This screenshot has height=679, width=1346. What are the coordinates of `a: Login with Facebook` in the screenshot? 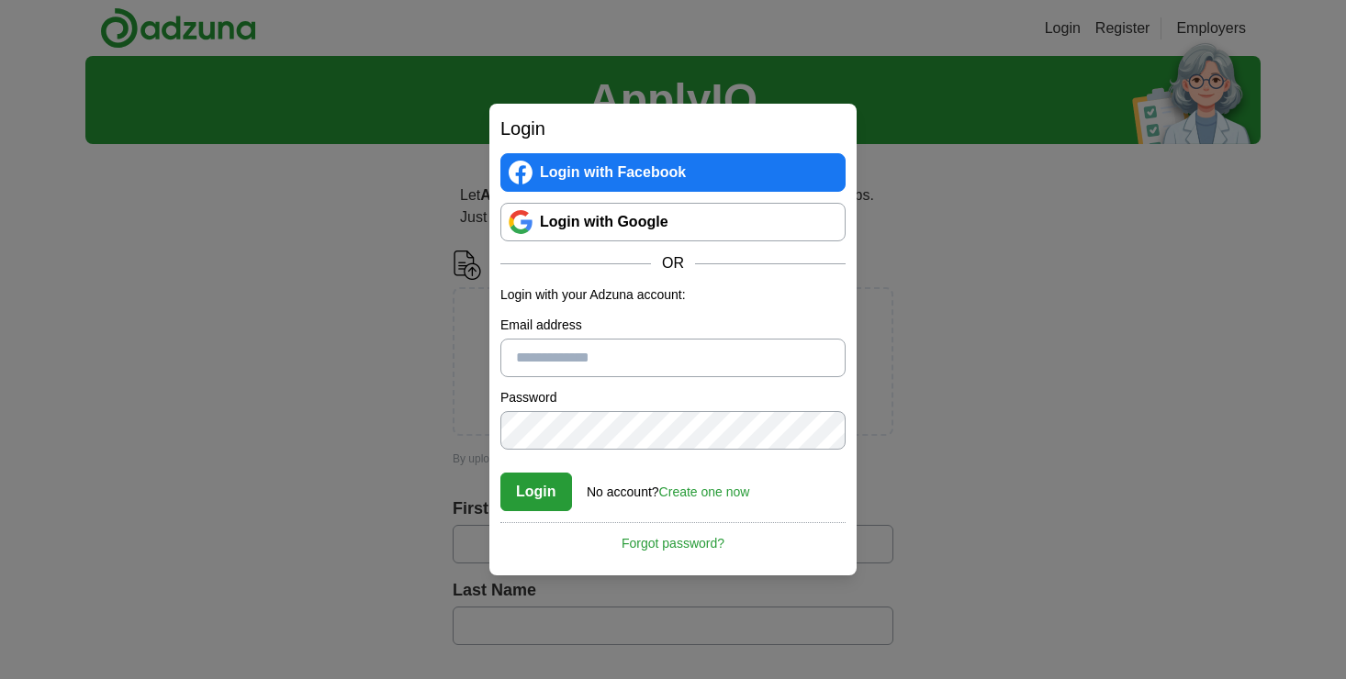 It's located at (673, 173).